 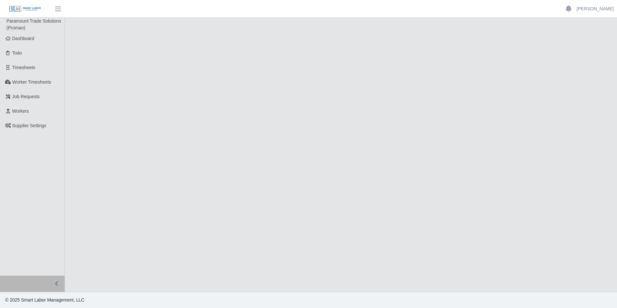 What do you see at coordinates (34, 24) in the screenshot?
I see `span: Paramount Trade Solutions (Proman)` at bounding box center [34, 24].